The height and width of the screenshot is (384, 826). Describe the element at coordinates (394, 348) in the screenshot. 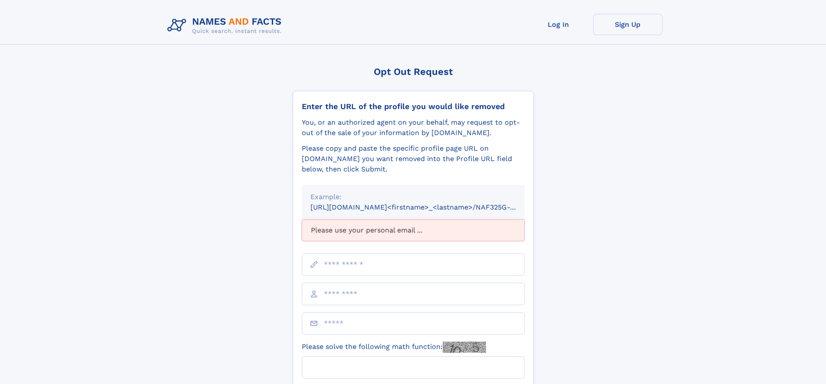

I see `label: Please solve the following math function:` at that location.